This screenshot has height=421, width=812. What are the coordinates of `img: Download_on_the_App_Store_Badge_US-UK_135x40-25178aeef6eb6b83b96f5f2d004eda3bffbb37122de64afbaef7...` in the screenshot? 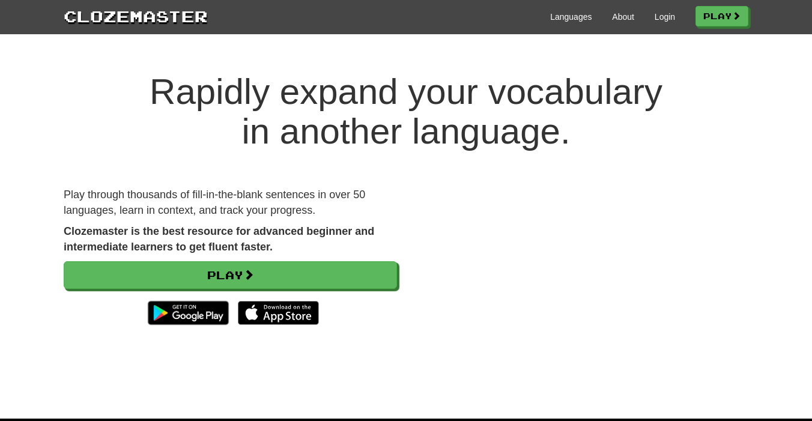 It's located at (278, 313).